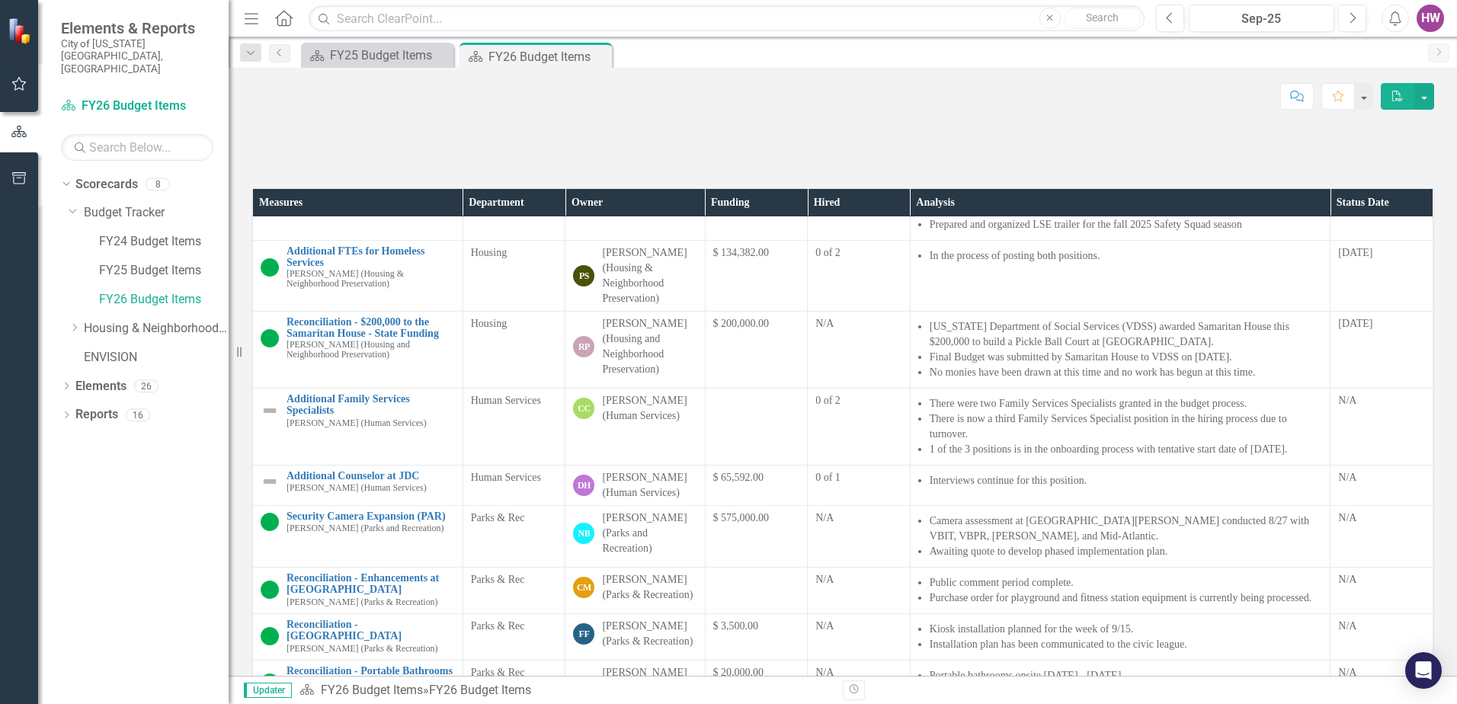  Describe the element at coordinates (107, 184) in the screenshot. I see `a: Scorecards` at that location.